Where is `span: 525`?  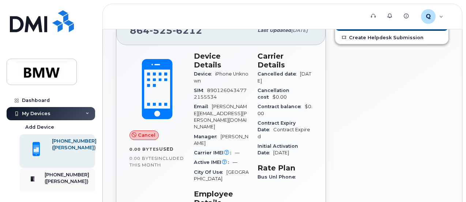 span: 525 is located at coordinates (161, 30).